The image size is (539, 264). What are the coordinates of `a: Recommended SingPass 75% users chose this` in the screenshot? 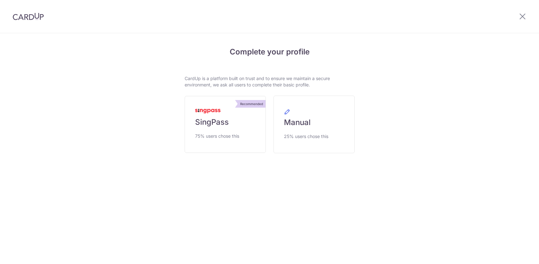 It's located at (225, 125).